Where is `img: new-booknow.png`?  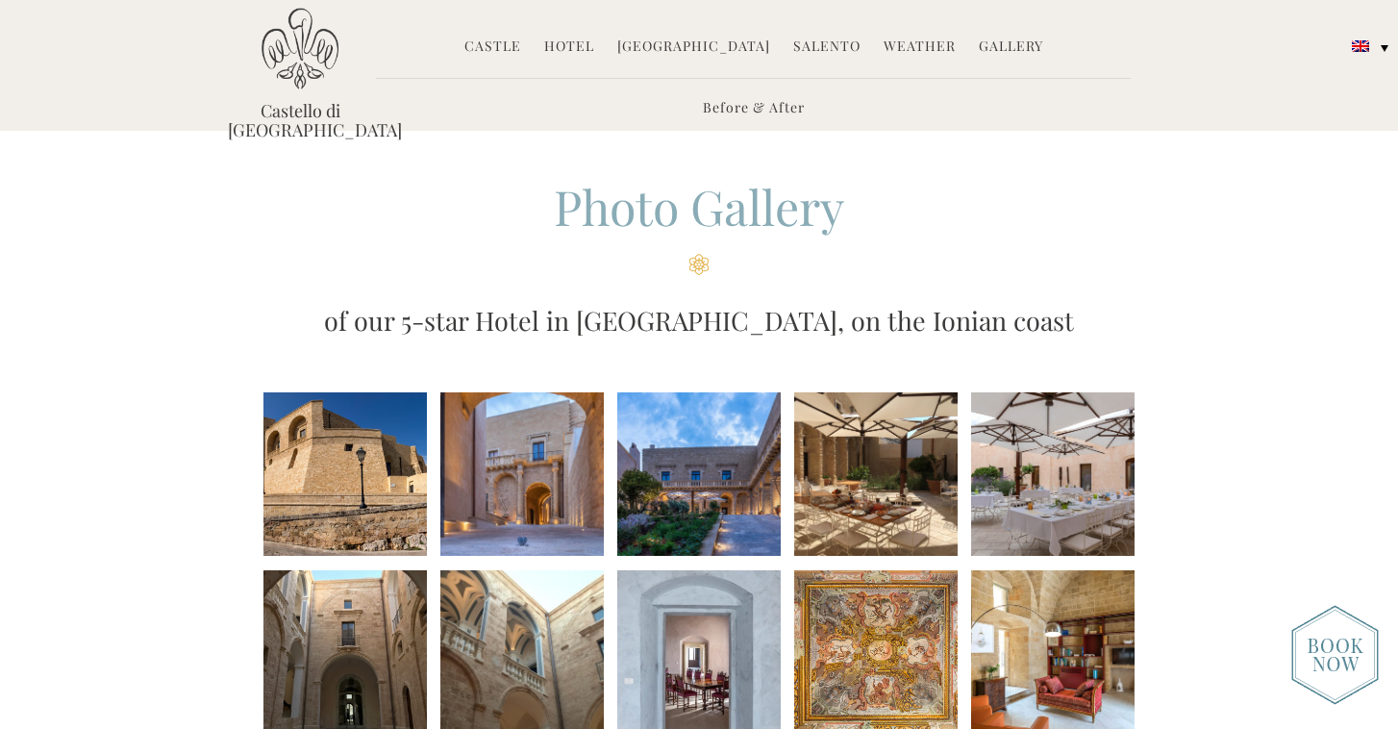 img: new-booknow.png is located at coordinates (1334, 655).